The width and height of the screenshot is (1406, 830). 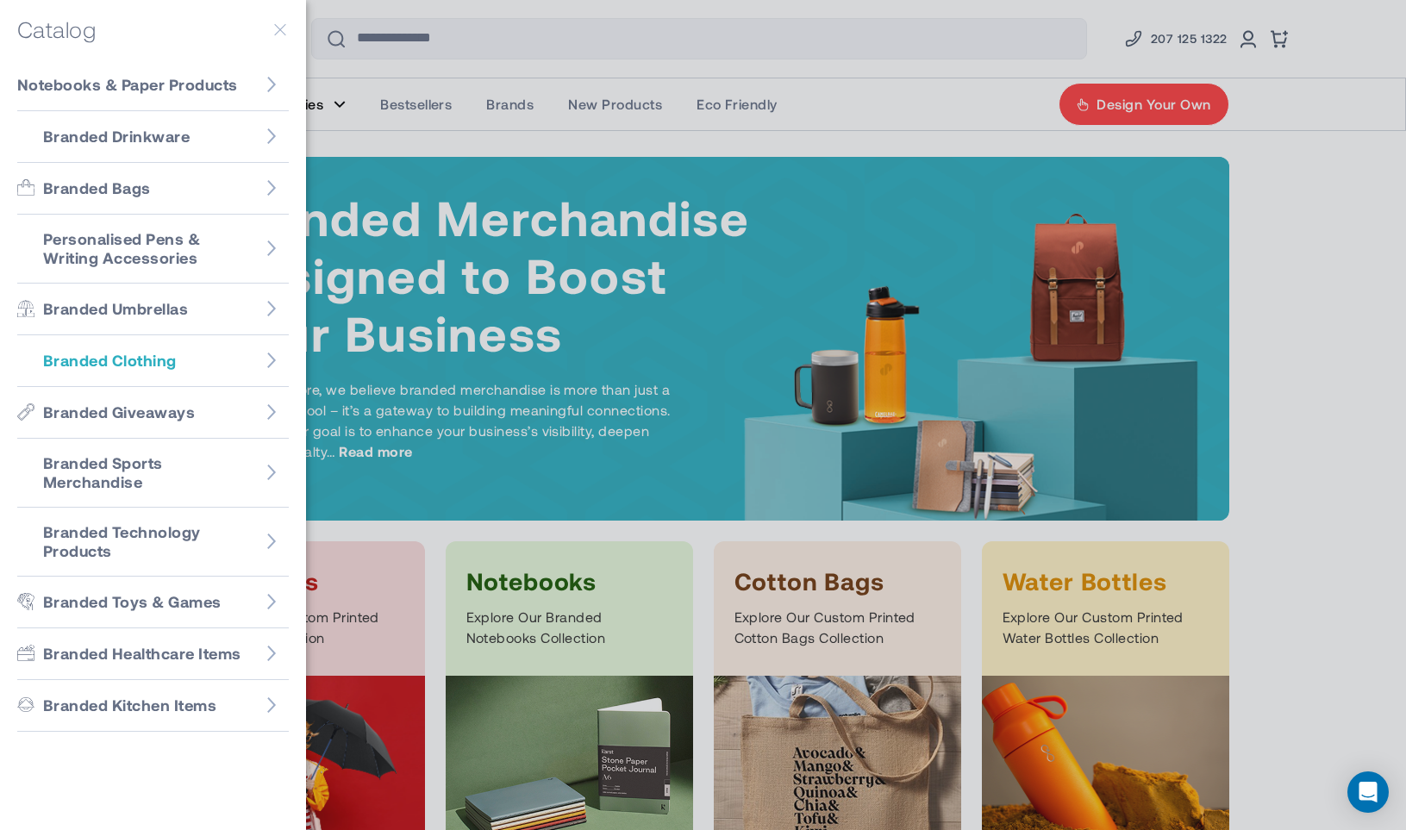 What do you see at coordinates (116, 309) in the screenshot?
I see `span: Branded Umbrellas` at bounding box center [116, 309].